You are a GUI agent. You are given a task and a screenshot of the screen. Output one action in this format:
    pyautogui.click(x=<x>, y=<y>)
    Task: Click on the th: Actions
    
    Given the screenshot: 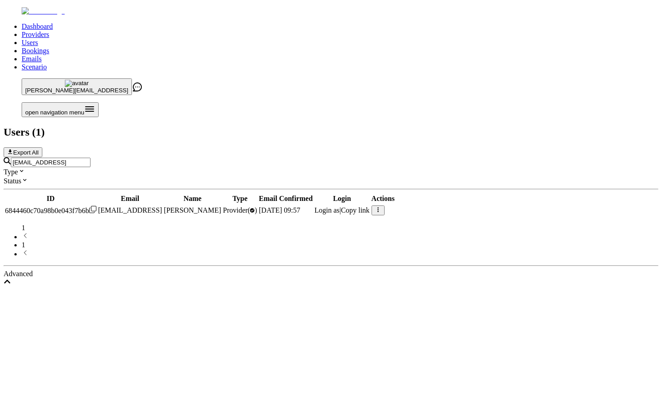 What is the action you would take?
    pyautogui.click(x=383, y=199)
    